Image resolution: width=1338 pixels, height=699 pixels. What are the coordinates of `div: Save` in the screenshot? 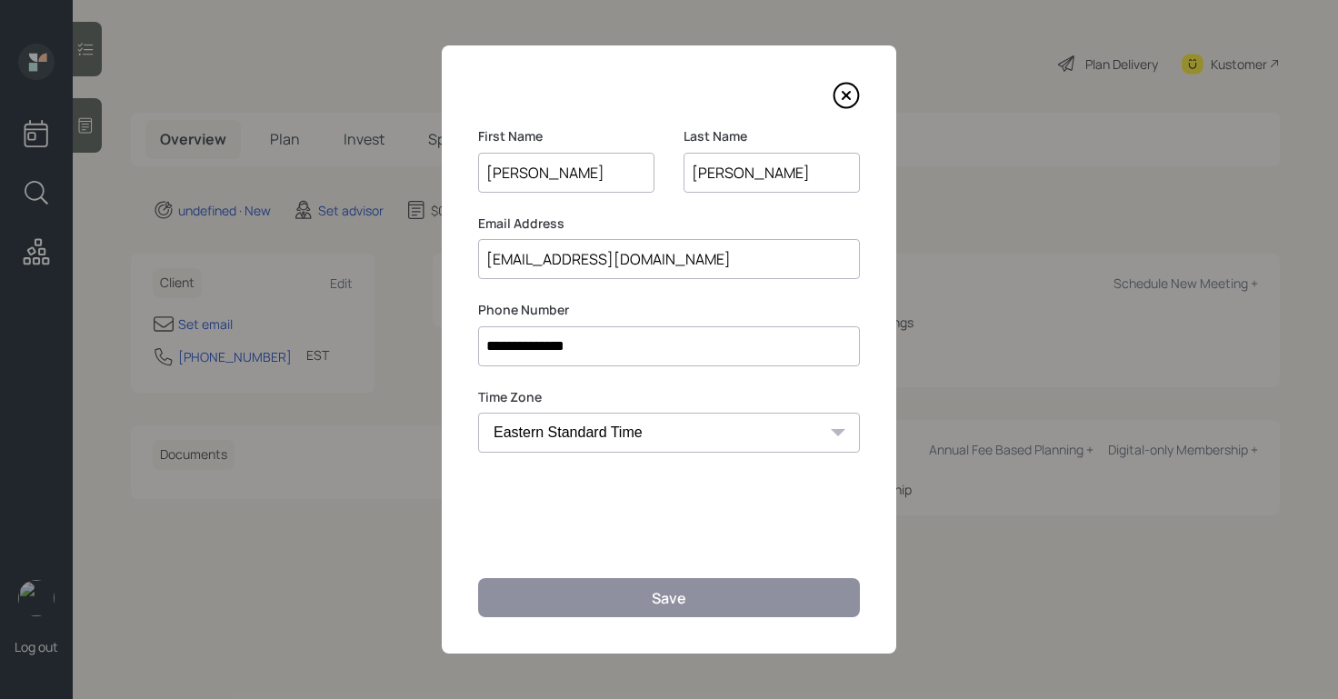 It's located at (669, 598).